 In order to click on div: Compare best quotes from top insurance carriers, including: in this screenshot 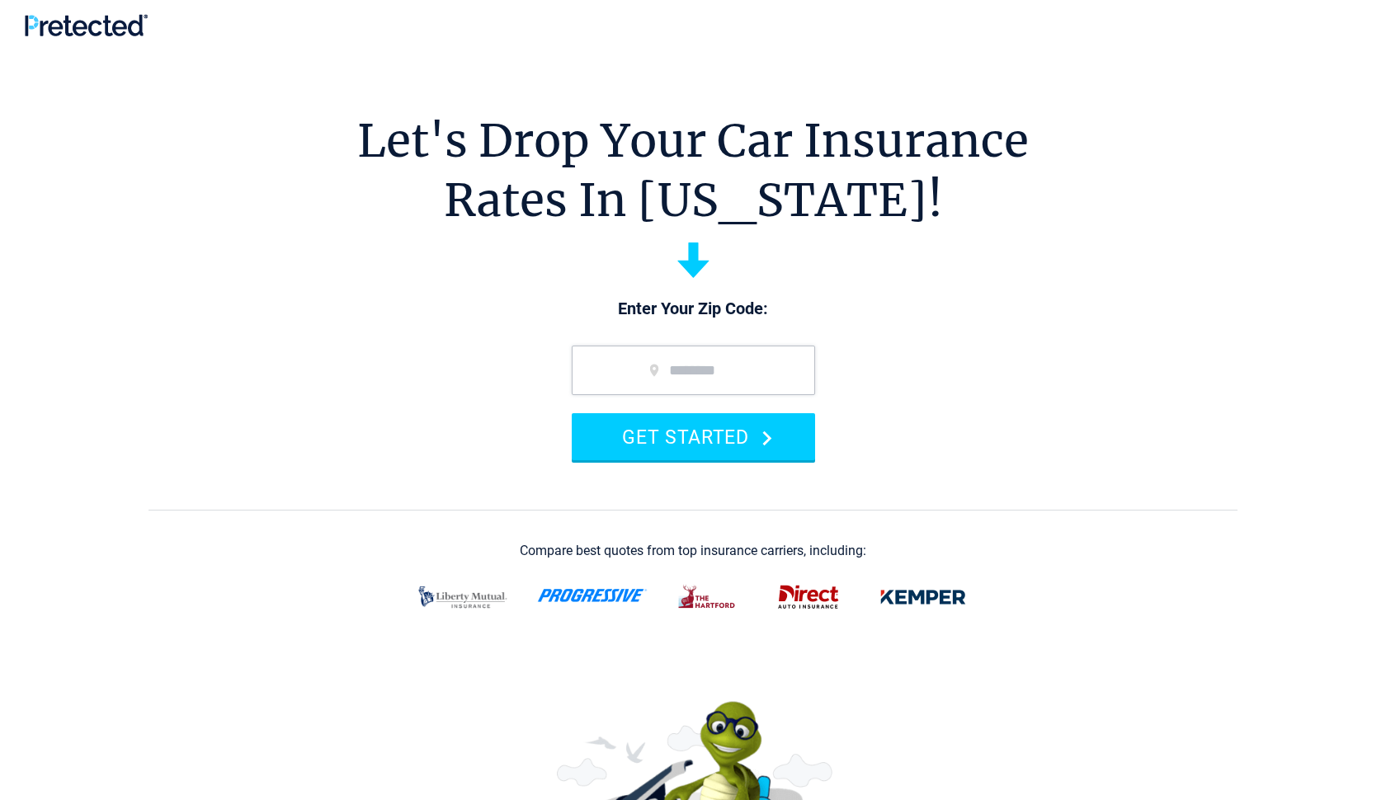, I will do `click(693, 551)`.